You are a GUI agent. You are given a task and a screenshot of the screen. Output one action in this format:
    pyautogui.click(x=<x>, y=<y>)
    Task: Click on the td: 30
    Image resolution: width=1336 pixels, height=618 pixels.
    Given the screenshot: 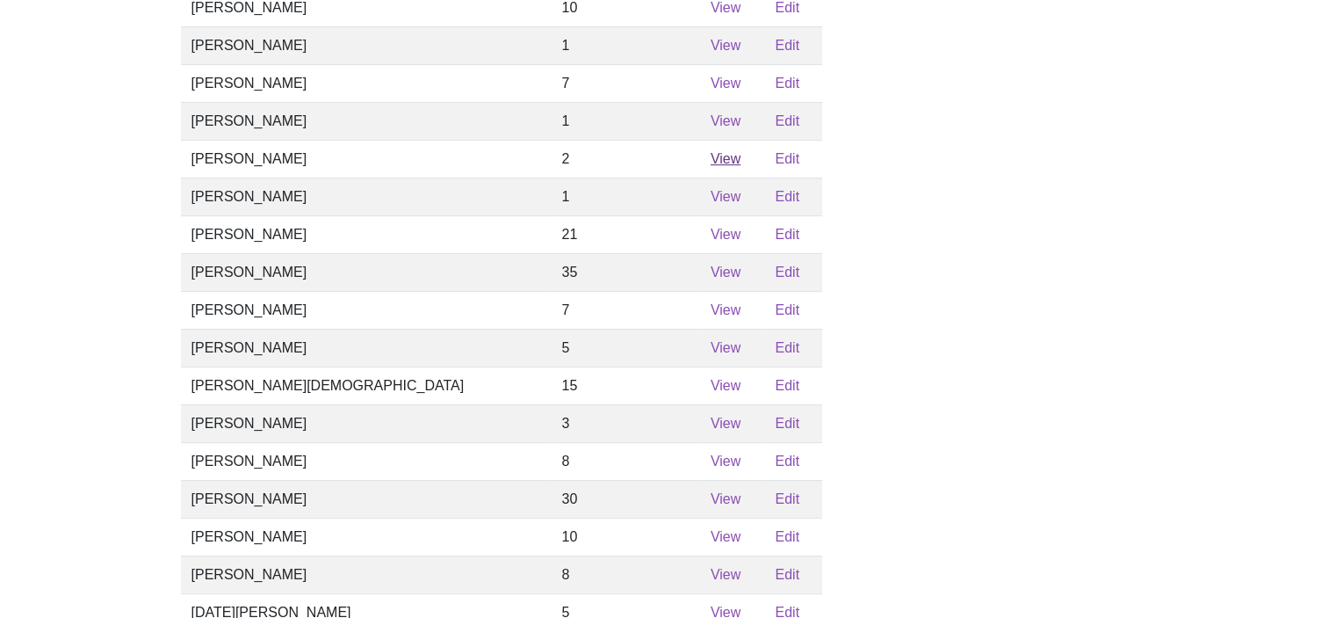 What is the action you would take?
    pyautogui.click(x=626, y=498)
    